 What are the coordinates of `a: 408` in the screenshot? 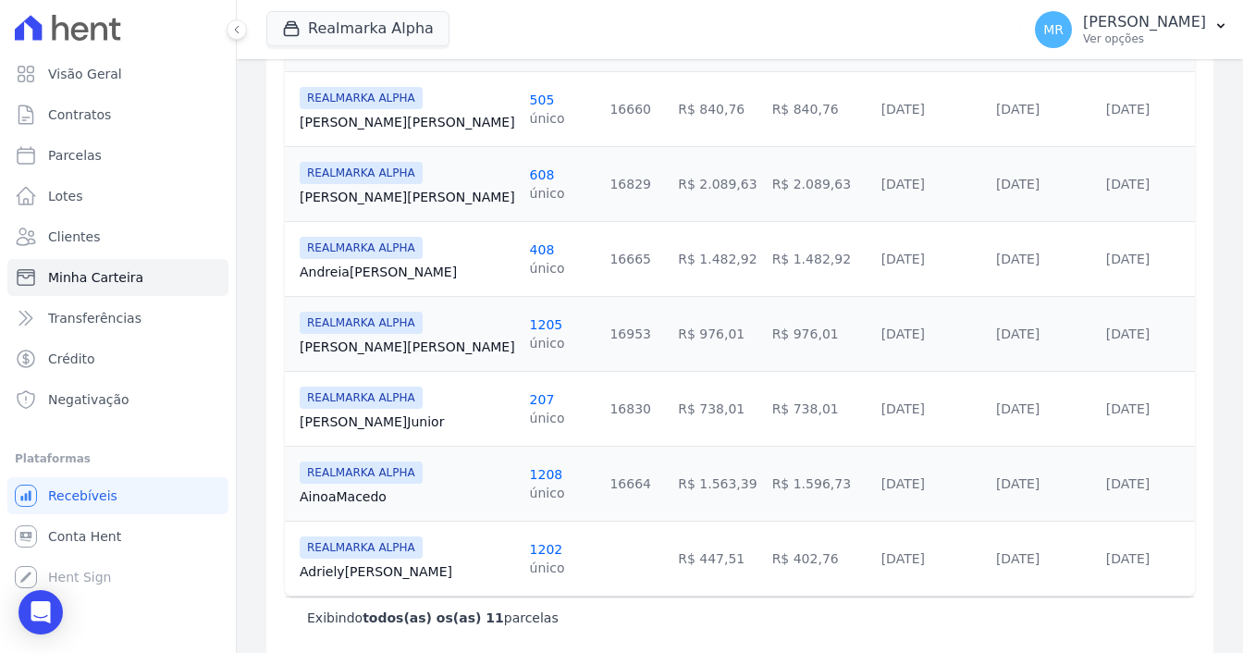 It's located at (542, 250).